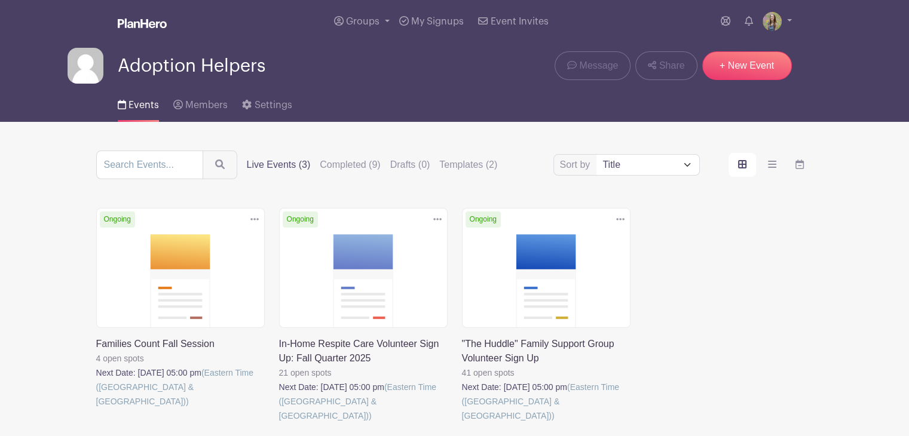 Image resolution: width=909 pixels, height=436 pixels. Describe the element at coordinates (142, 23) in the screenshot. I see `img: logo_white-6c42ec7e38ccf1d336a20a19083b03d10ae64f83f12c07503d8b9e83406b4c7d.svg` at that location.